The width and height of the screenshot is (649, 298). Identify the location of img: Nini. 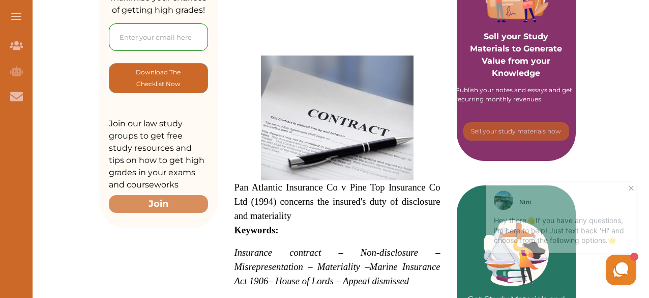
(99, 20).